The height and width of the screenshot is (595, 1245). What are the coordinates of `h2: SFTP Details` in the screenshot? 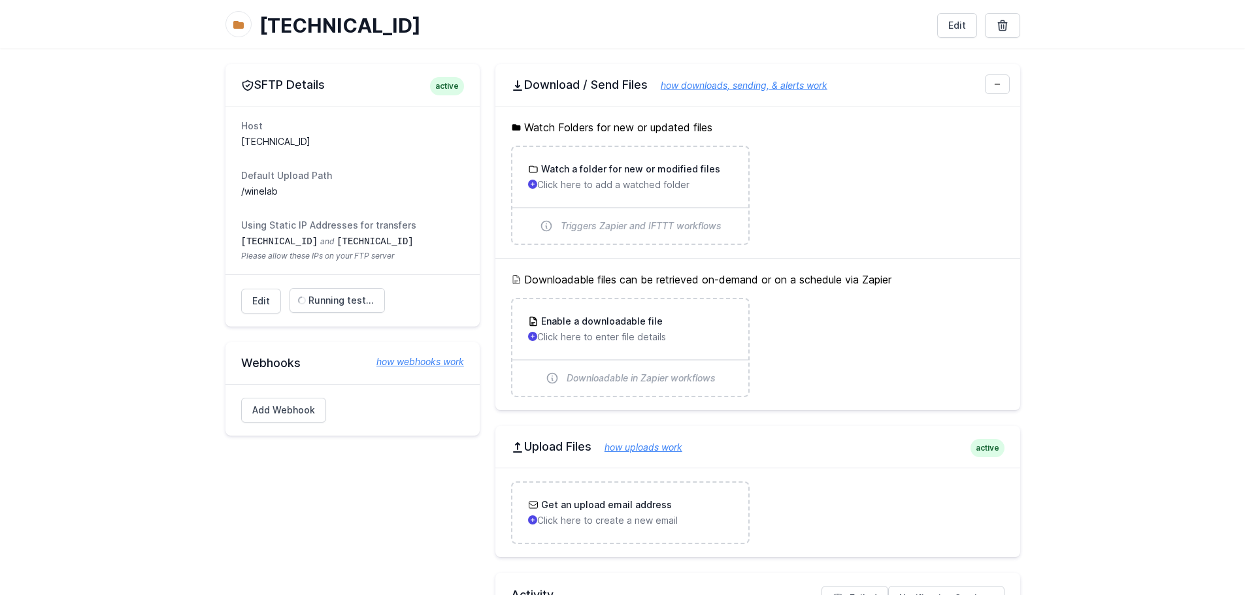 It's located at (352, 85).